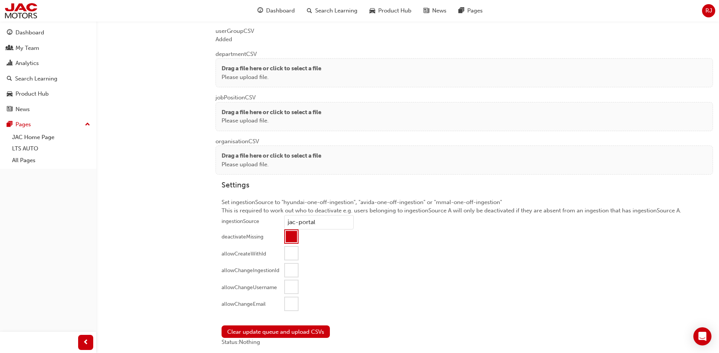 This screenshot has width=719, height=353. What do you see at coordinates (51, 148) in the screenshot?
I see `a: LTS AUTO` at bounding box center [51, 148].